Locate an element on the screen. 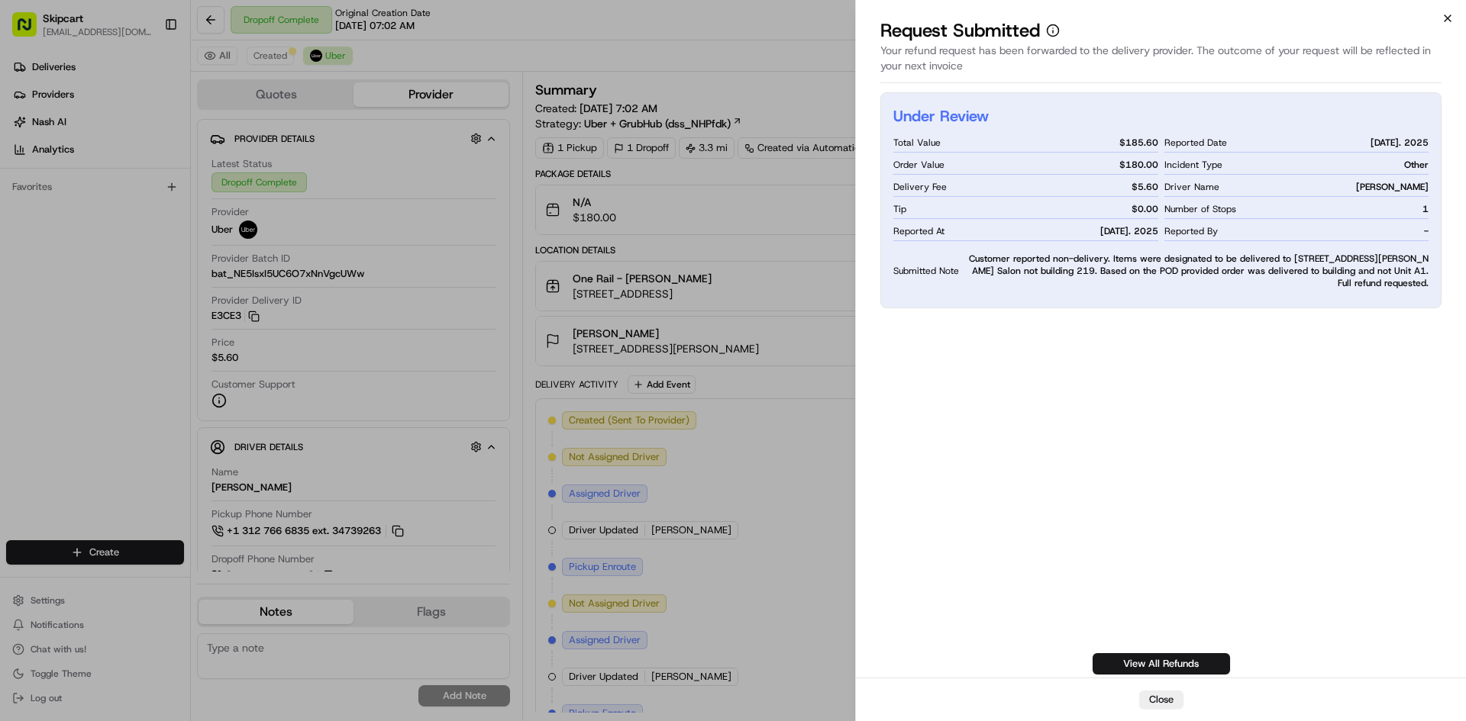 The height and width of the screenshot is (721, 1466). span: Knowledge Base is located at coordinates (73, 229).